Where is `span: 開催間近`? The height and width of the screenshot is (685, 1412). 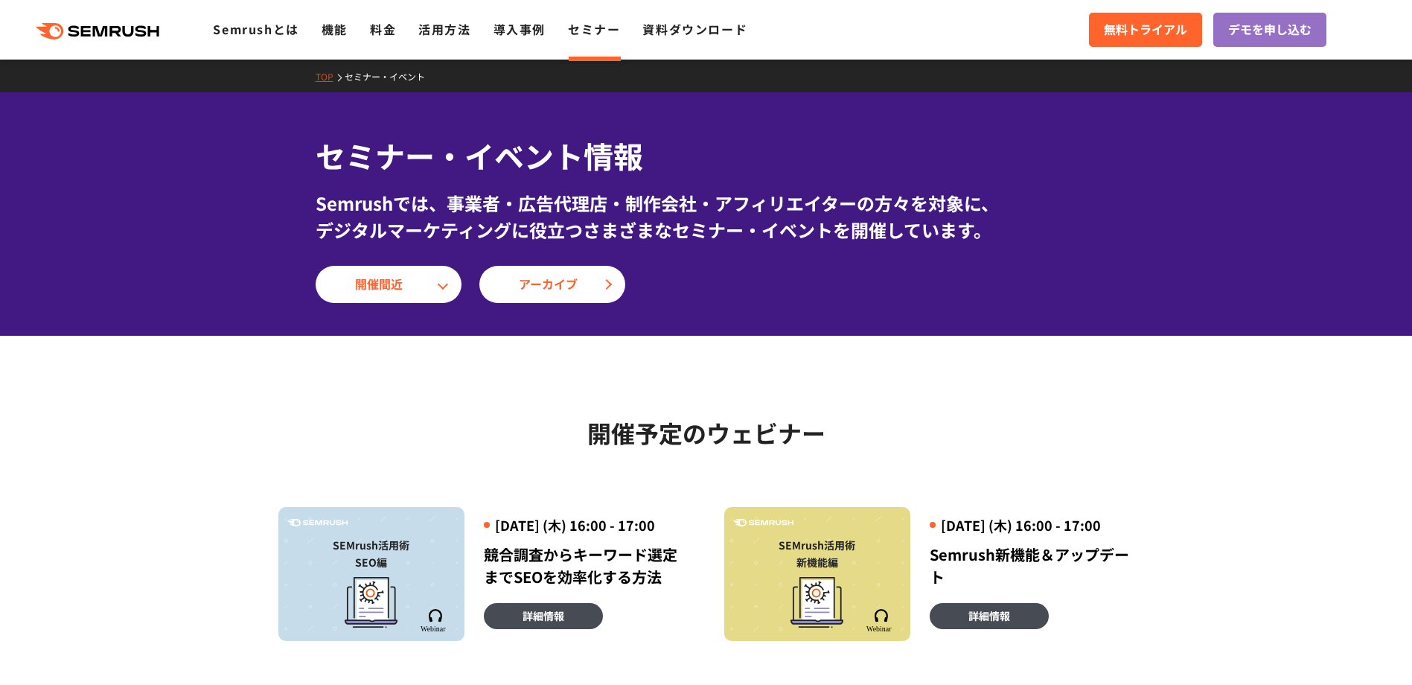
span: 開催間近 is located at coordinates (389, 284).